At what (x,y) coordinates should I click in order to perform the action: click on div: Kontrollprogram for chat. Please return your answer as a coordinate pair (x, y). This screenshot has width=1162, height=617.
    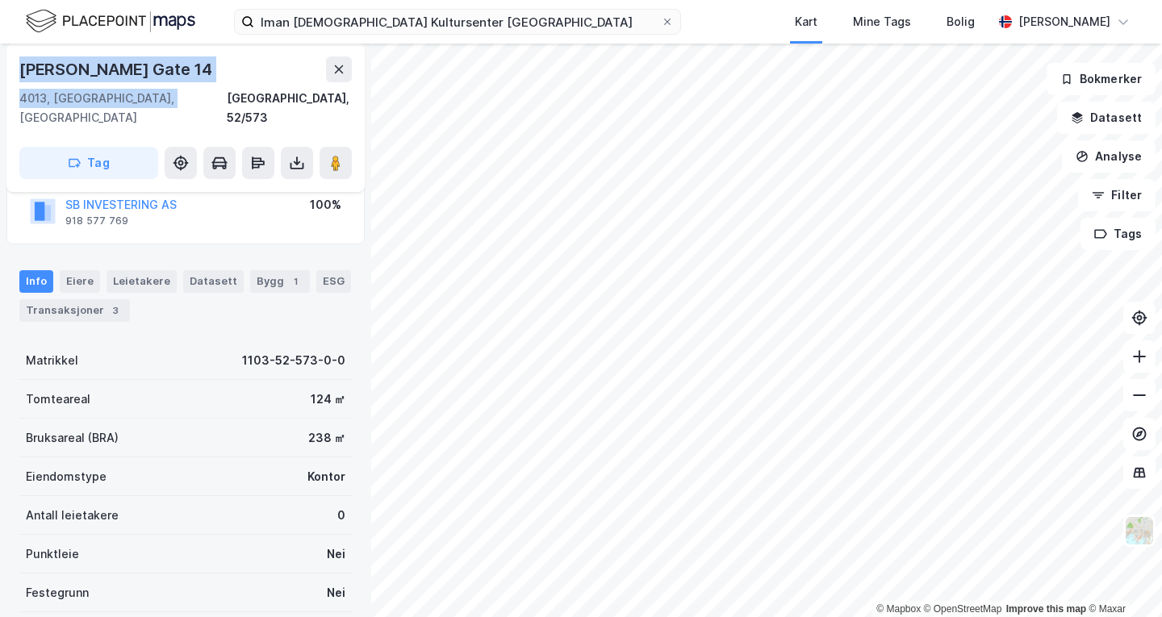
    Looking at the image, I should click on (1121, 578).